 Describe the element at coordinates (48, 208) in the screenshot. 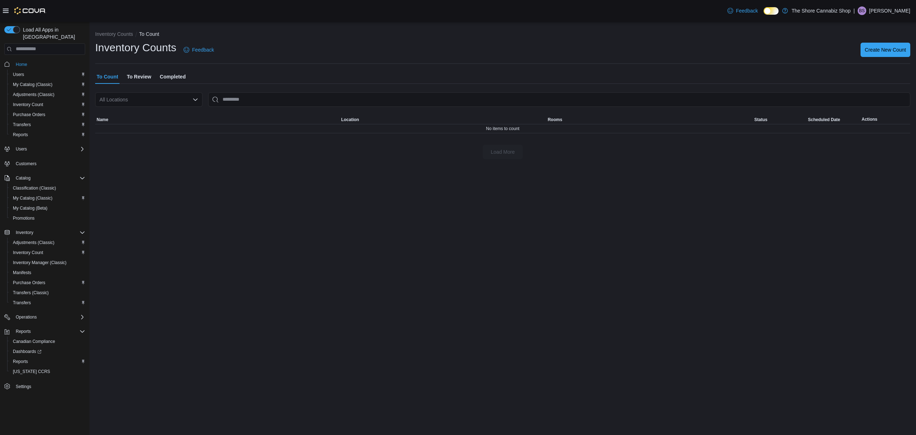

I see `span: My Catalog (Beta)` at that location.